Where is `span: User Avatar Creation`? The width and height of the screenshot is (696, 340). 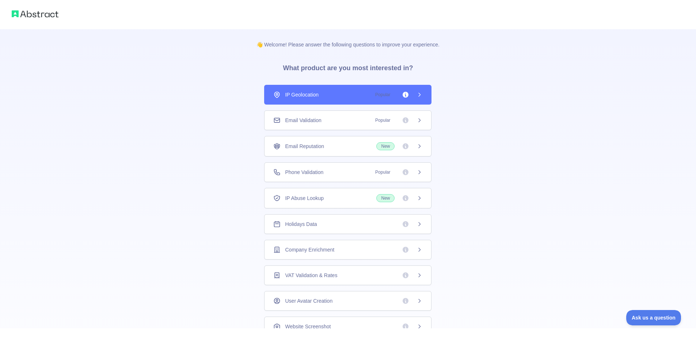
span: User Avatar Creation is located at coordinates (309, 301).